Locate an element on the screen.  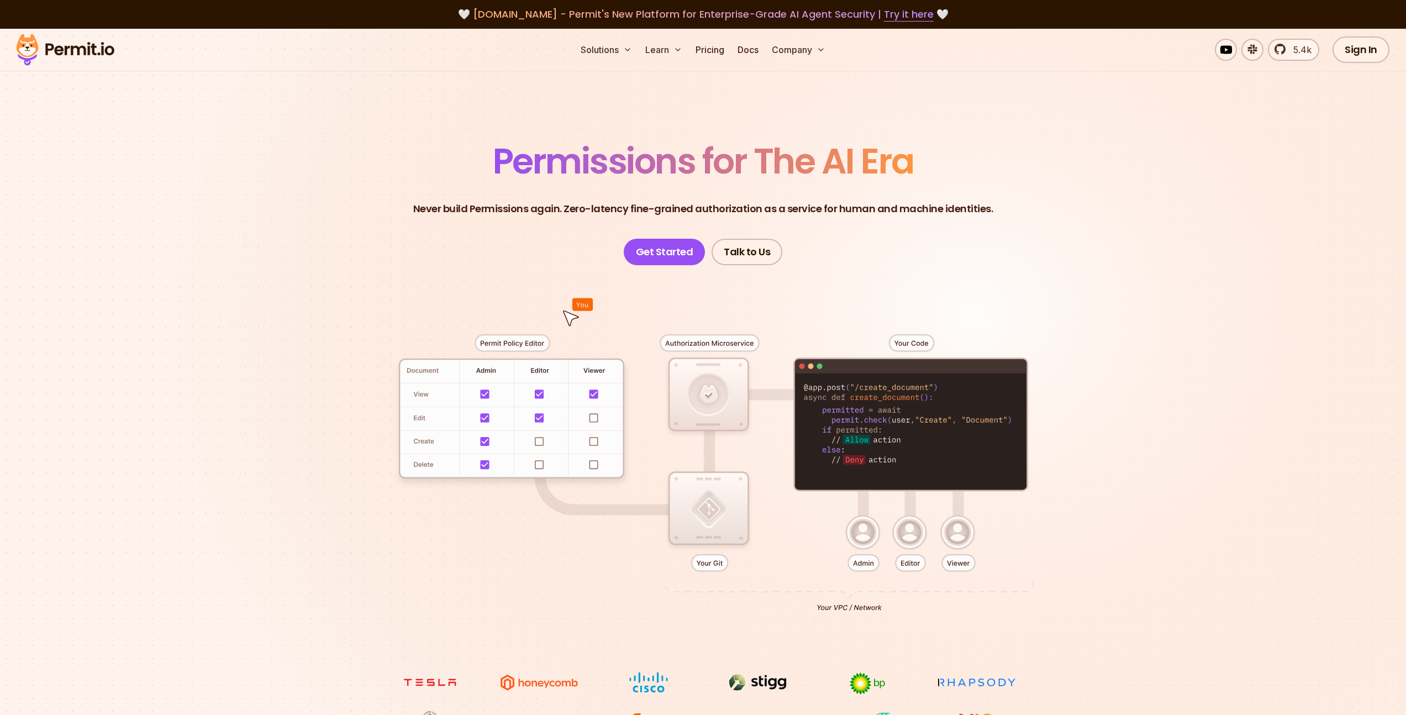
a: Sign In is located at coordinates (1361, 50).